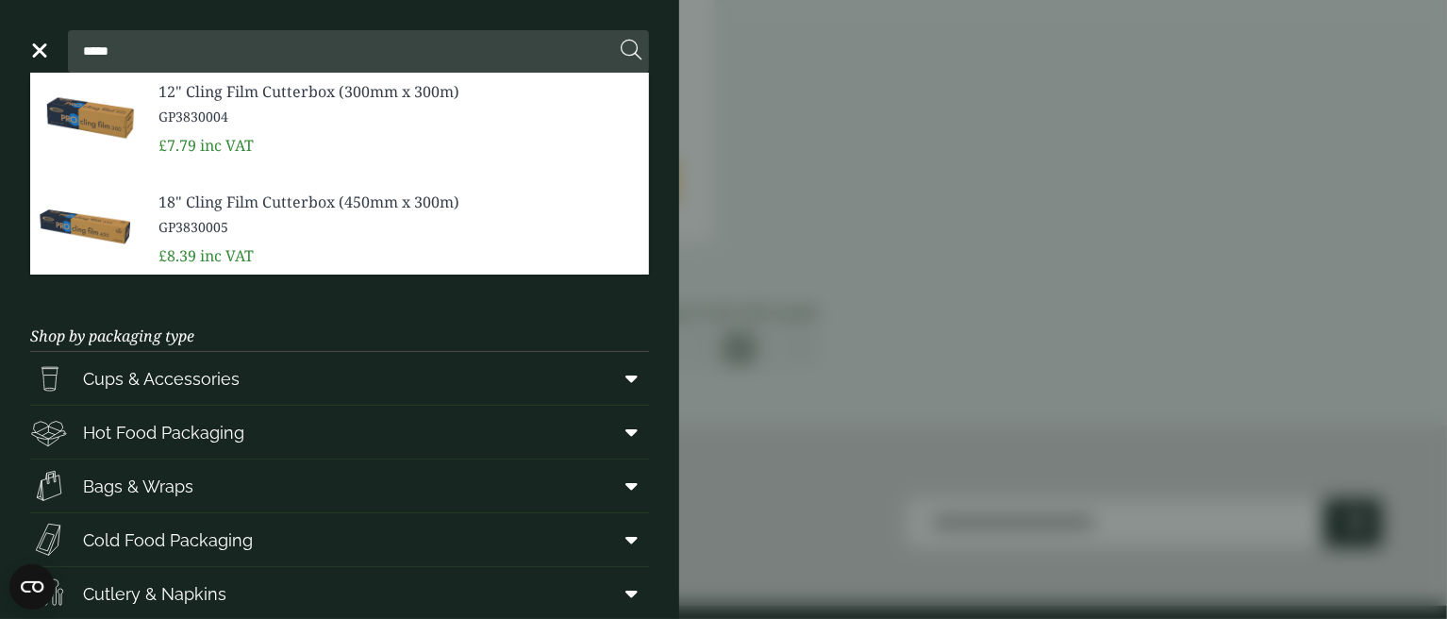  Describe the element at coordinates (87, 118) in the screenshot. I see `img: GP3830004` at that location.